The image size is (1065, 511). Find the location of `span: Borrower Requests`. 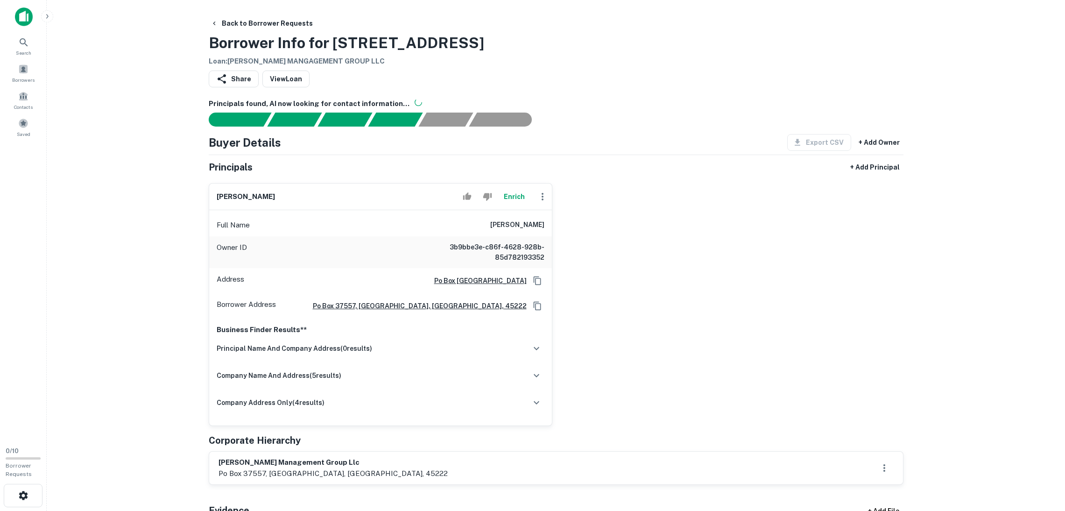

span: Borrower Requests is located at coordinates (19, 470).